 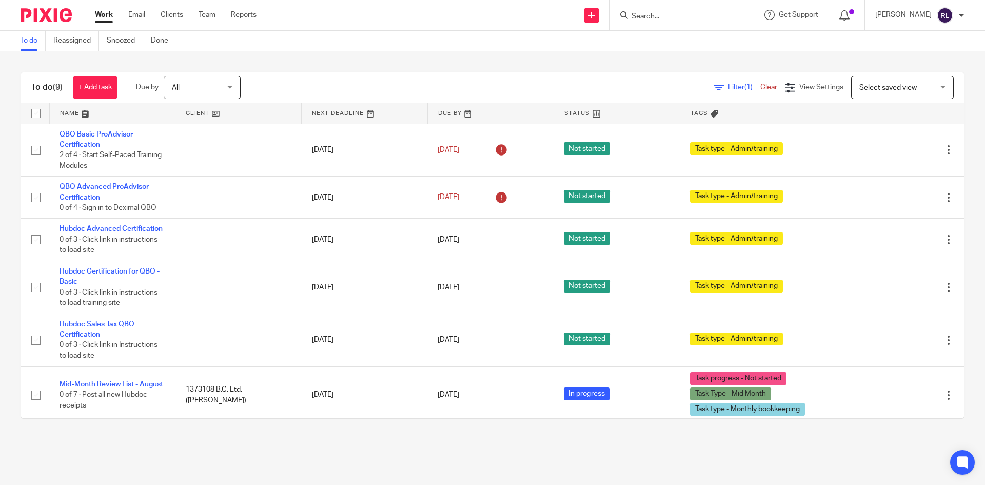 I want to click on a: Hubdoc Advanced Certification, so click(x=111, y=229).